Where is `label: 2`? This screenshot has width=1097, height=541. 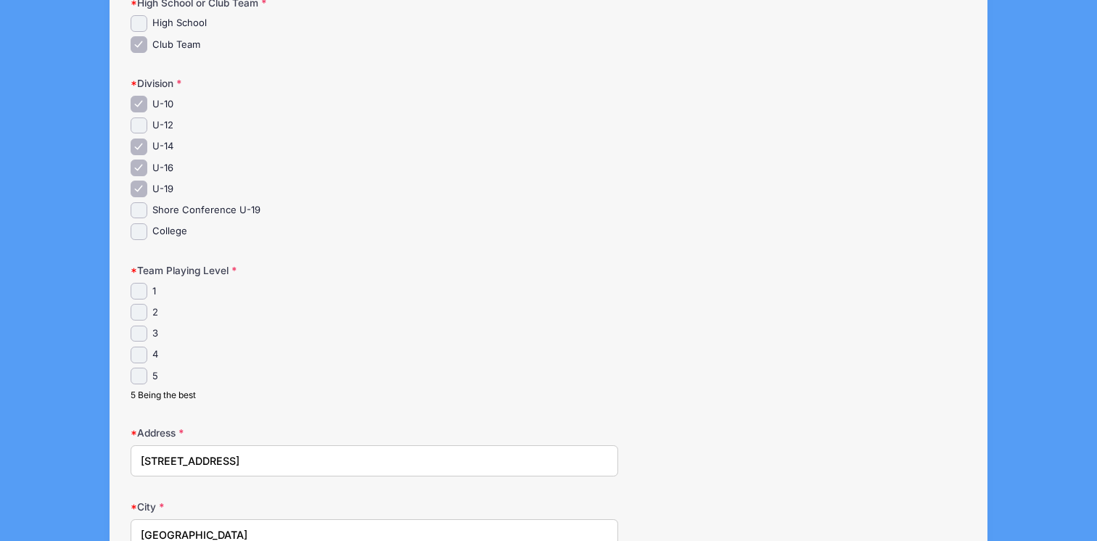
label: 2 is located at coordinates (155, 313).